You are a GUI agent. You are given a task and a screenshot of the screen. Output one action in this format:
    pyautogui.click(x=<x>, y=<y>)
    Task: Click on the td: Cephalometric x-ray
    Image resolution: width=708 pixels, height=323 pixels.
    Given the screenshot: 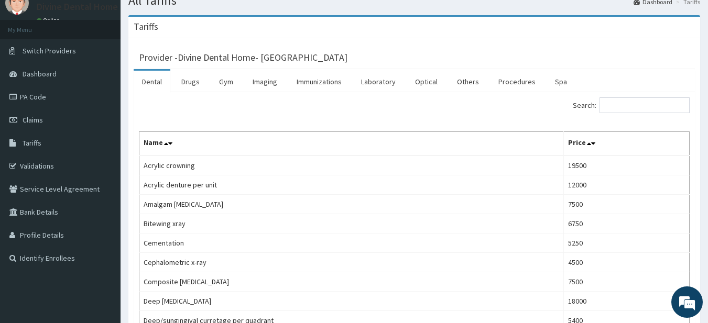 What is the action you would take?
    pyautogui.click(x=352, y=263)
    